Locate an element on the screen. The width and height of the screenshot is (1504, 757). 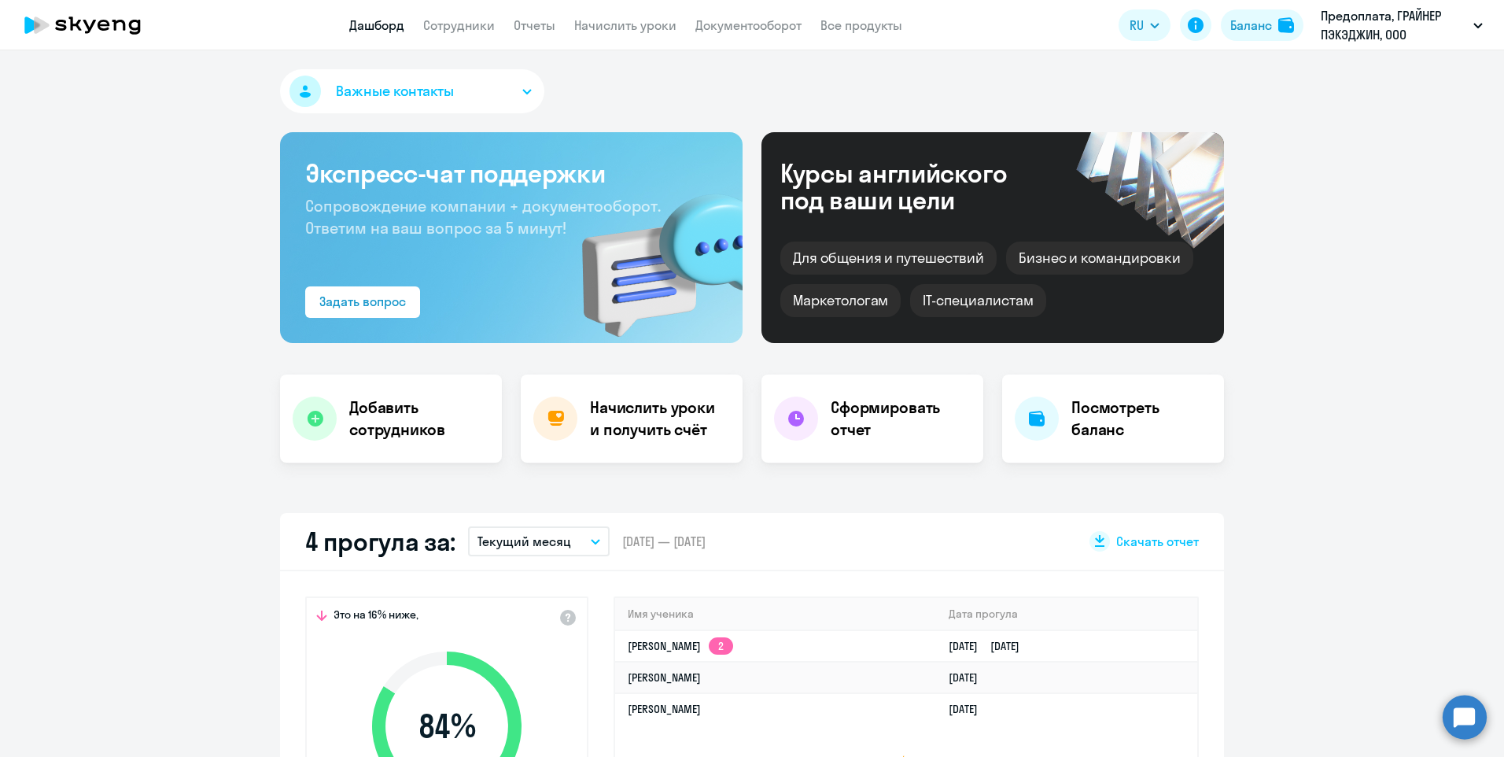
button: RU is located at coordinates (1144, 25).